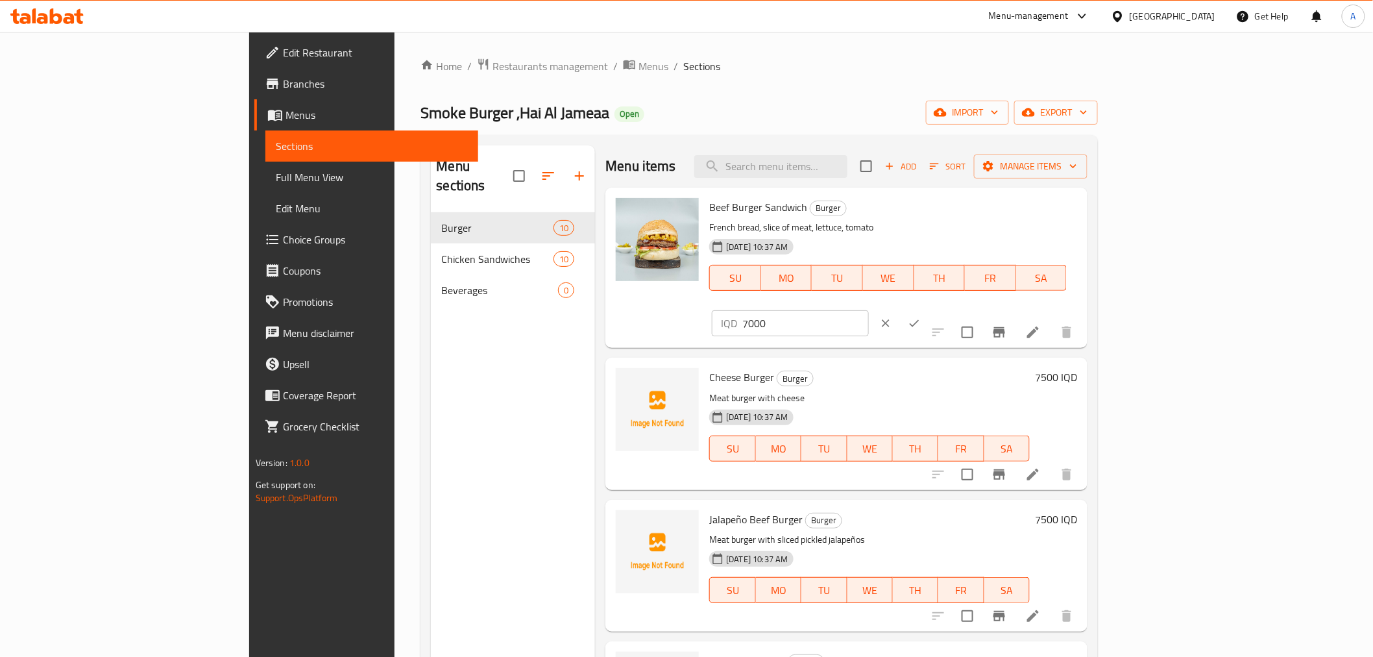 This screenshot has height=657, width=1373. What do you see at coordinates (758, 207) in the screenshot?
I see `span: Beef Burger Sandwich` at bounding box center [758, 207].